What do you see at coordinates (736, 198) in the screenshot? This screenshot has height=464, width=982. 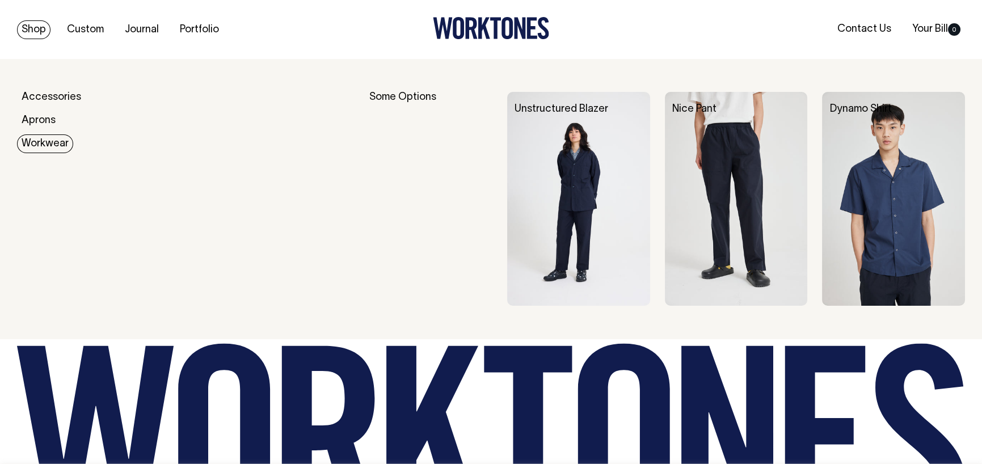 I see `img: Nice Pant` at bounding box center [736, 198].